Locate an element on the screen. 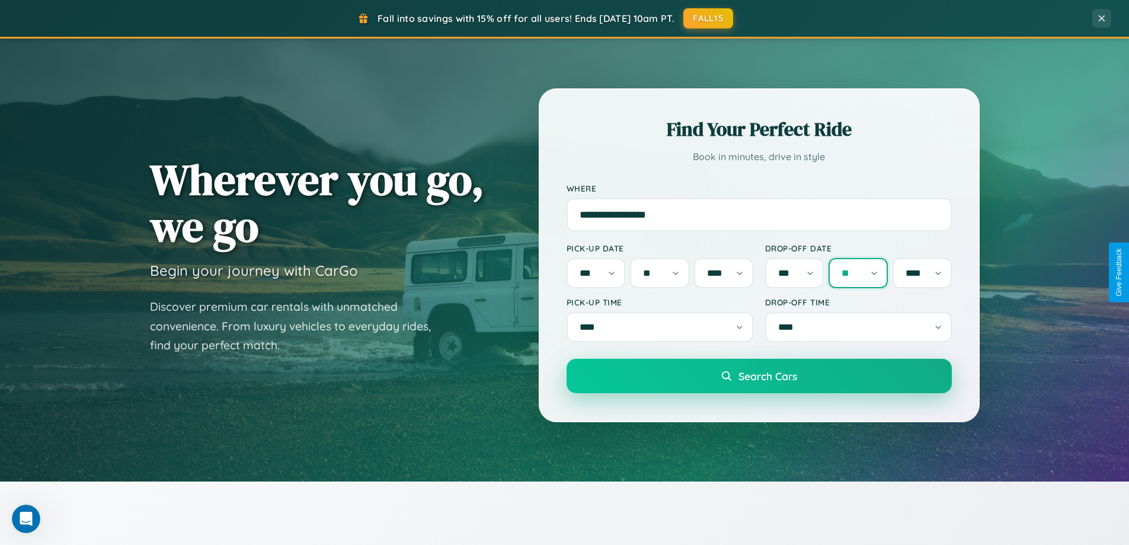  label: Drop-off Date is located at coordinates (858, 248).